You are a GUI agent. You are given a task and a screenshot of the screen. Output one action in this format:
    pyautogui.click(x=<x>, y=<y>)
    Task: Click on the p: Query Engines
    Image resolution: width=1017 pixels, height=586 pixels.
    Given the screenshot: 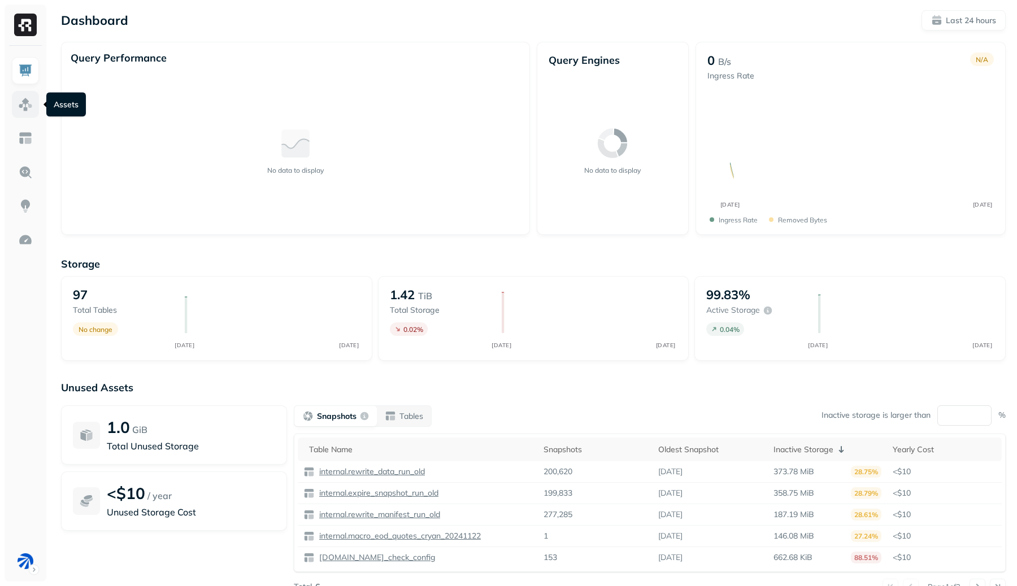 What is the action you would take?
    pyautogui.click(x=612, y=60)
    